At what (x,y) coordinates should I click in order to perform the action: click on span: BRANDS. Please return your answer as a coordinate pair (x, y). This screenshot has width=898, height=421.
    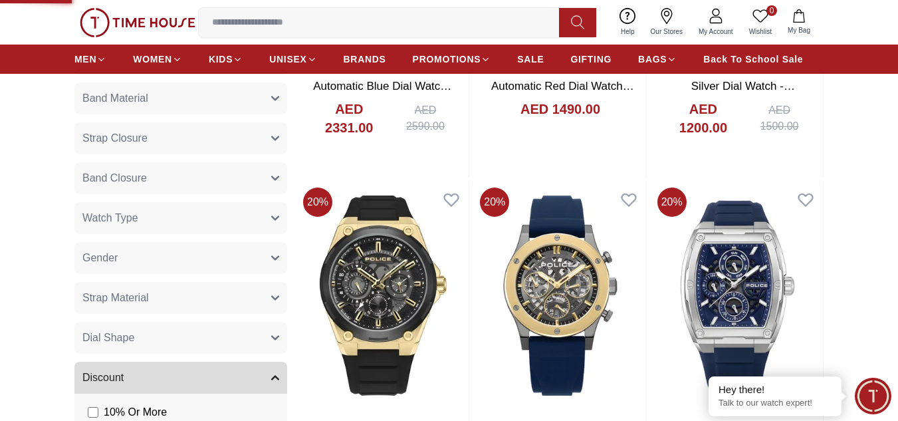
    Looking at the image, I should click on (365, 59).